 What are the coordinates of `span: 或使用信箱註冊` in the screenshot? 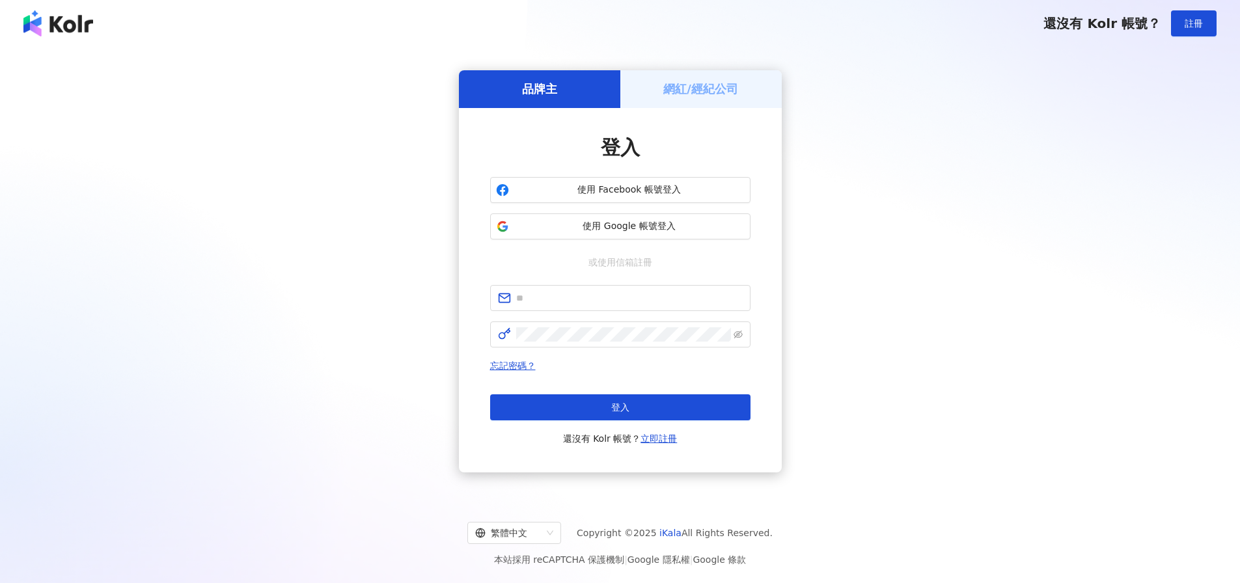 It's located at (620, 262).